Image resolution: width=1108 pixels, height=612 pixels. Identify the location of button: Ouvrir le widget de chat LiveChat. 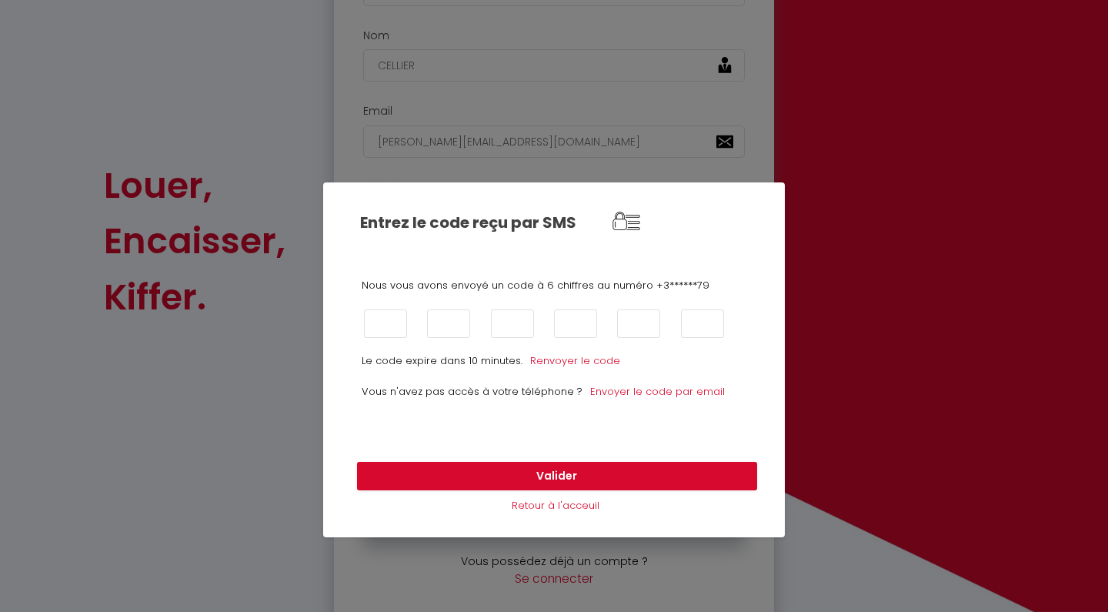
(35, 29).